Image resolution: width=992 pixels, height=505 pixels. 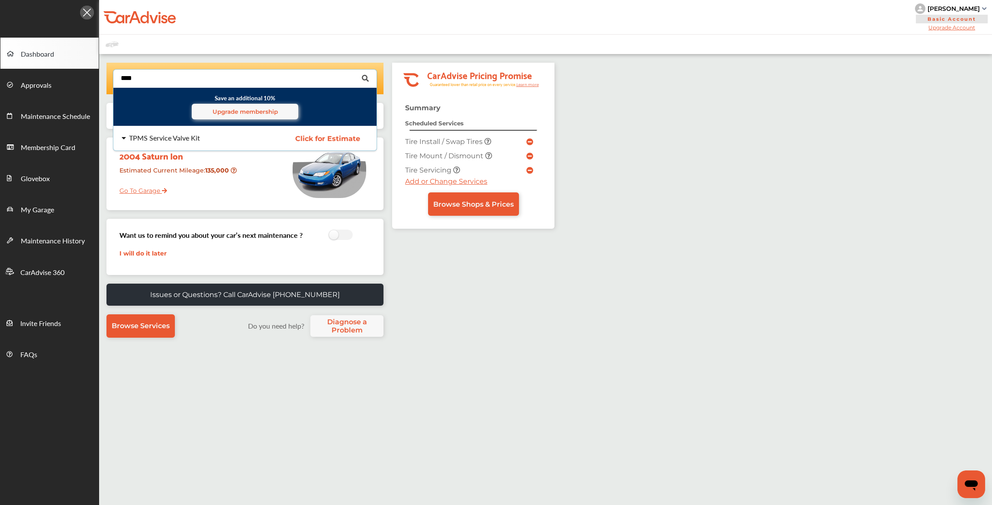 I want to click on img: placeholder_car.fcab19be.svg, so click(x=112, y=44).